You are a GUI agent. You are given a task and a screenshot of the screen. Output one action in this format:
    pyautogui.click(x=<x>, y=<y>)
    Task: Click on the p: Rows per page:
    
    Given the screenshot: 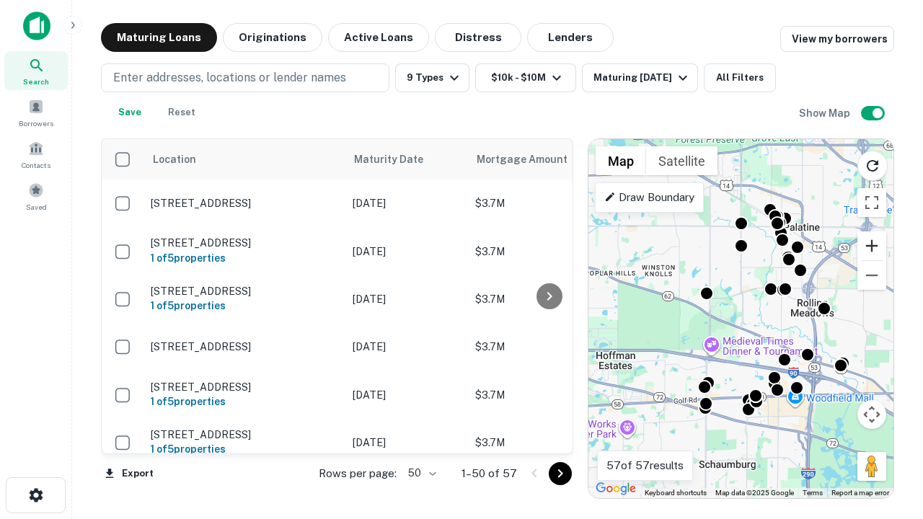 What is the action you would take?
    pyautogui.click(x=358, y=474)
    